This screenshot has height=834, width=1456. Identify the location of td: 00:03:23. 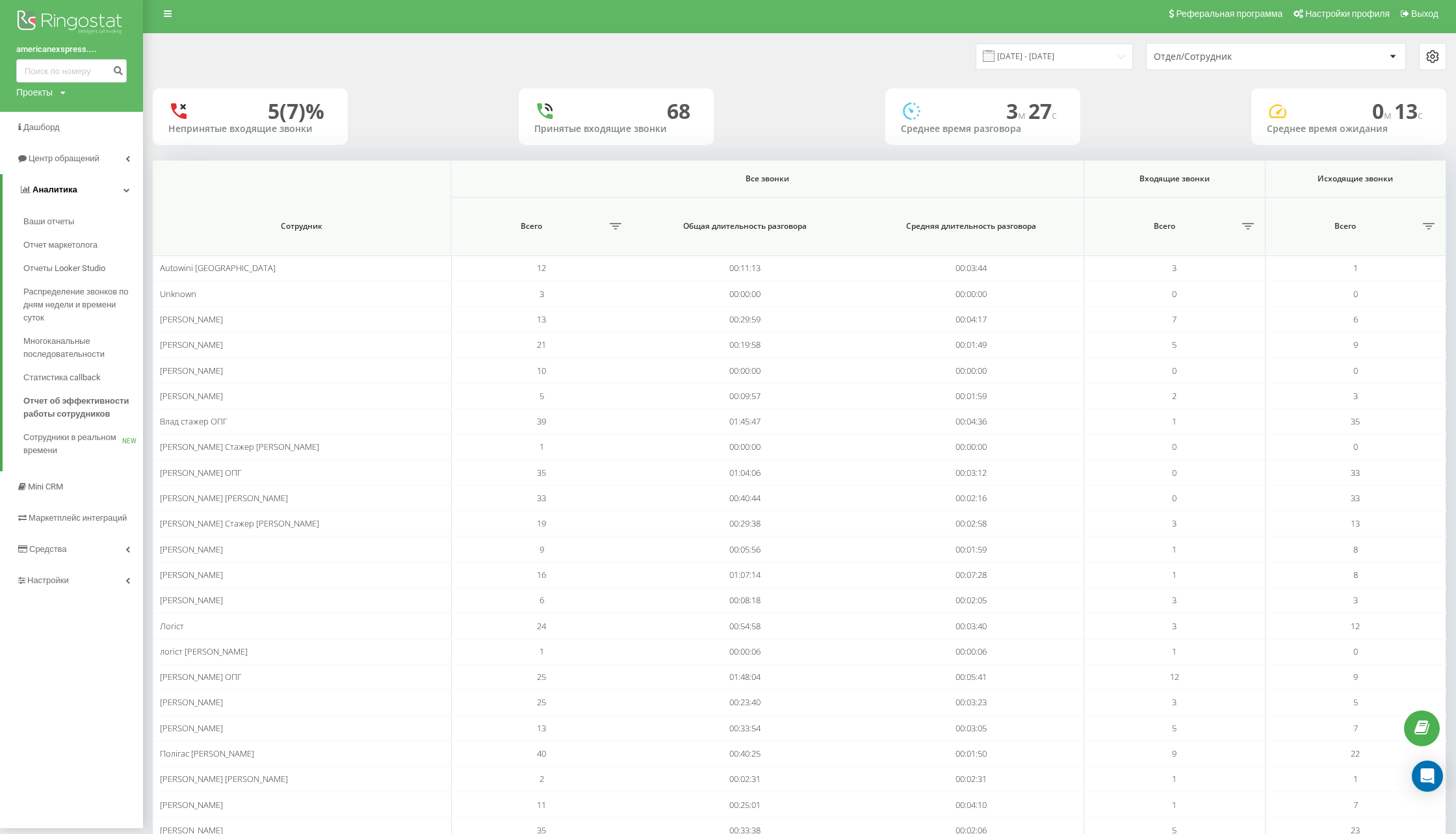
(971, 702).